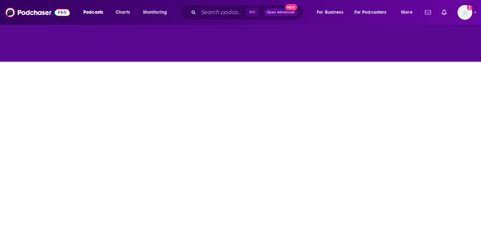  What do you see at coordinates (465, 12) in the screenshot?
I see `img: User Profile` at bounding box center [465, 12].